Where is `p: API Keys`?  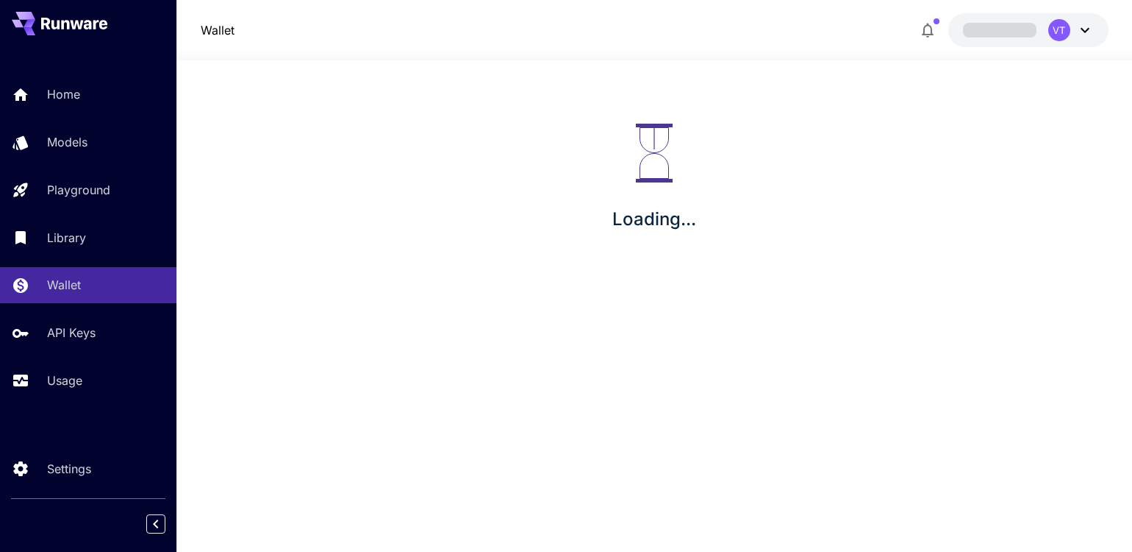 p: API Keys is located at coordinates (71, 332).